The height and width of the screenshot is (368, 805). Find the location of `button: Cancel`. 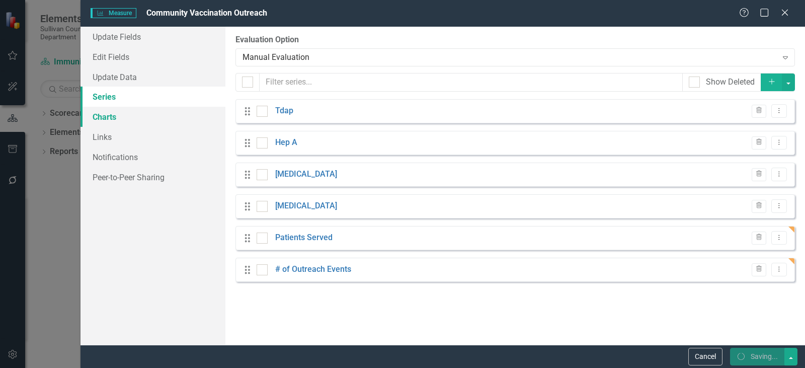

button: Cancel is located at coordinates (705, 356).